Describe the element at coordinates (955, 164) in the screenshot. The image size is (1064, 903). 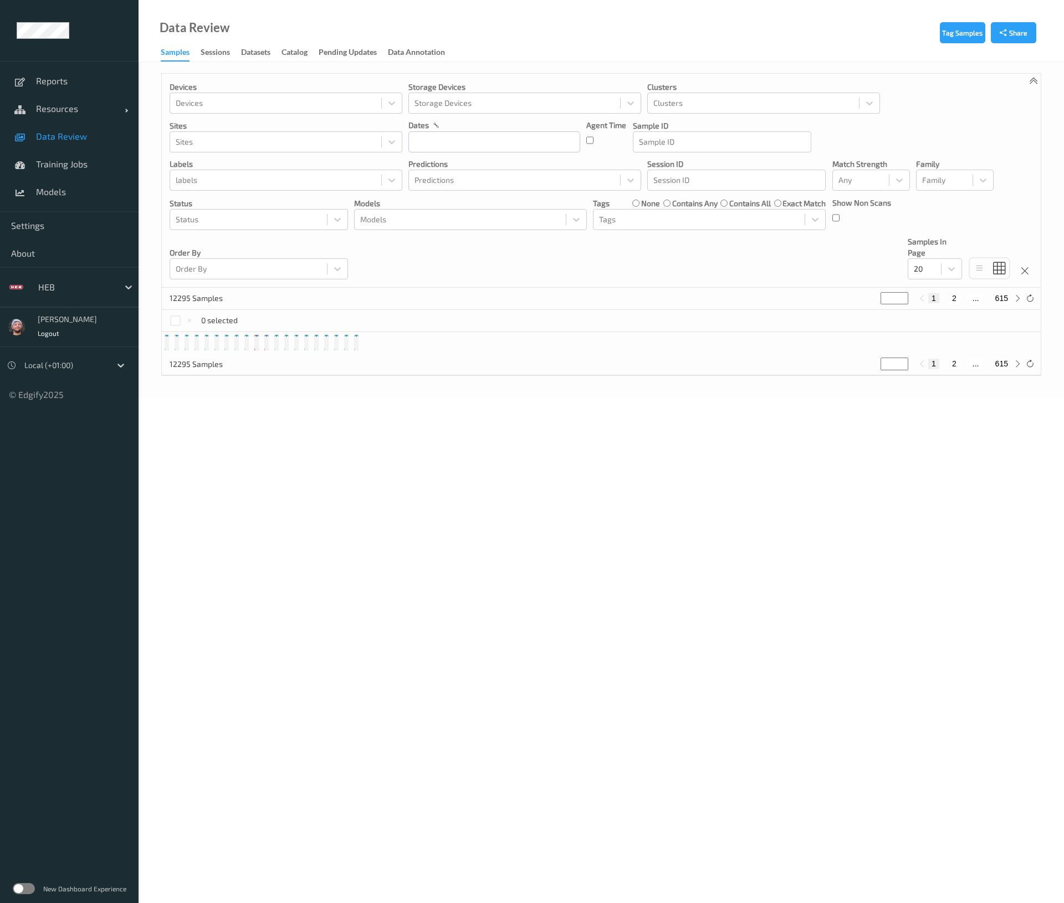
I see `p: Family` at that location.